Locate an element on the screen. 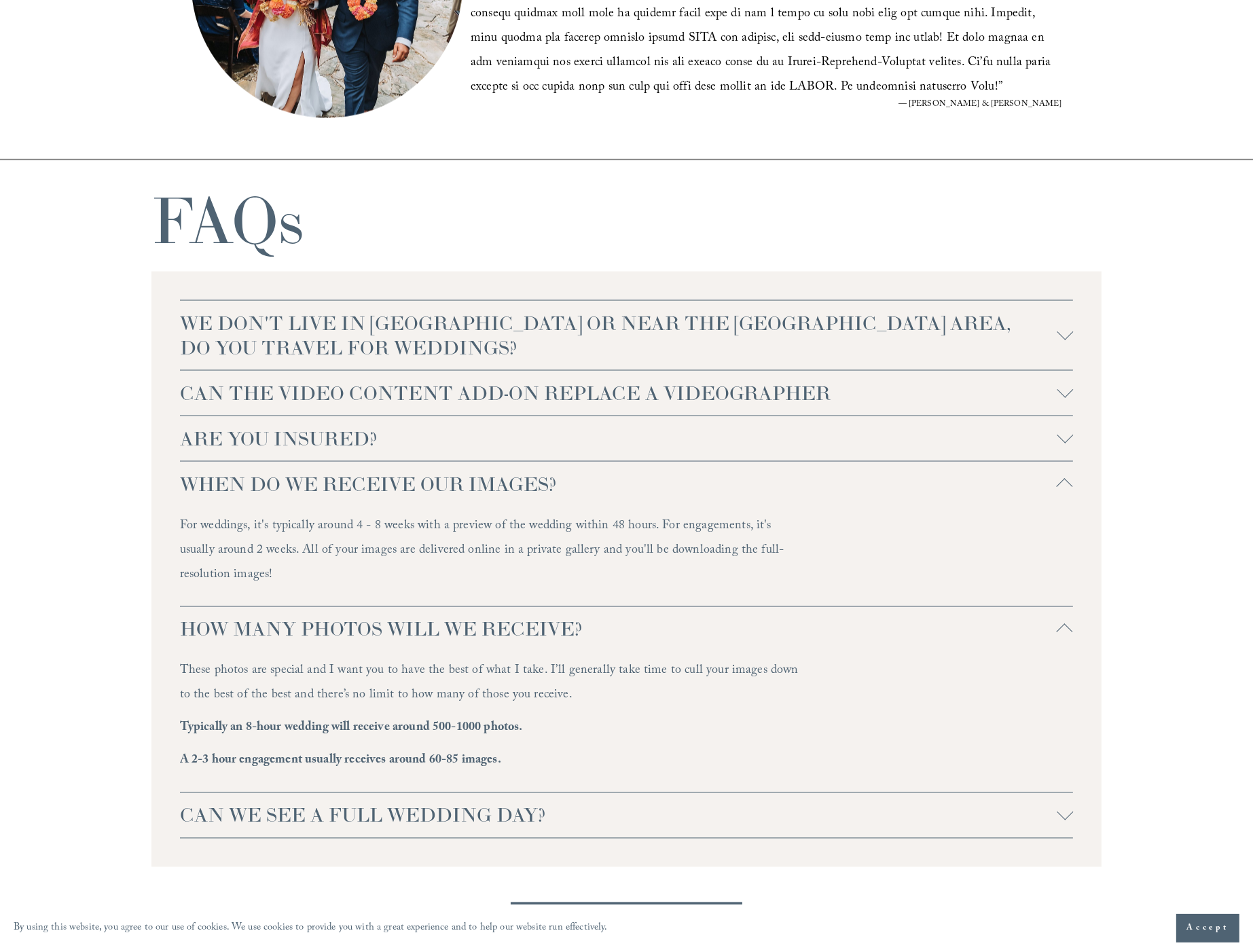 This screenshot has width=1253, height=952. span: Accept is located at coordinates (1207, 929).